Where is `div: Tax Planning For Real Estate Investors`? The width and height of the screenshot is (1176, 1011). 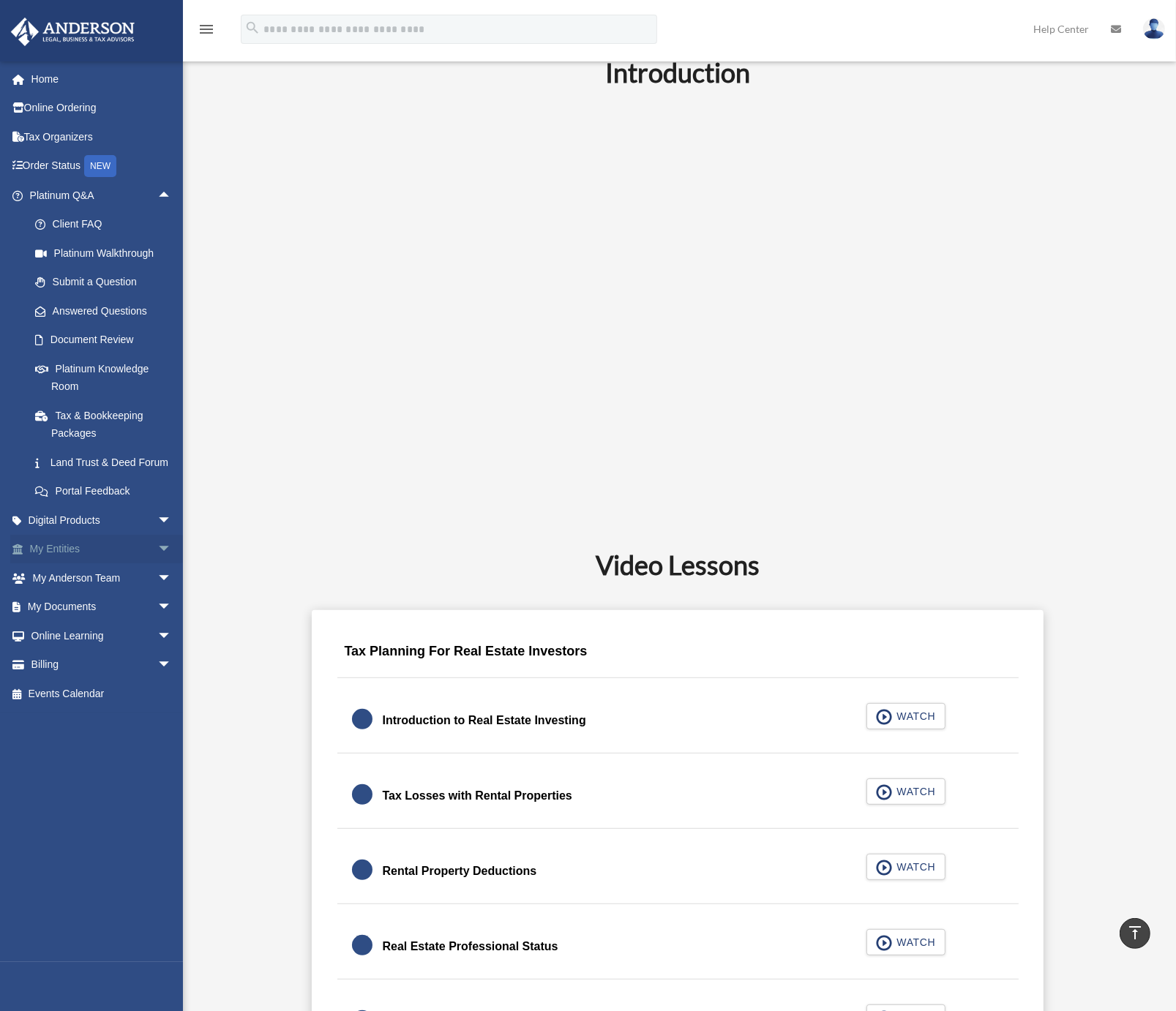 div: Tax Planning For Real Estate Investors is located at coordinates (678, 655).